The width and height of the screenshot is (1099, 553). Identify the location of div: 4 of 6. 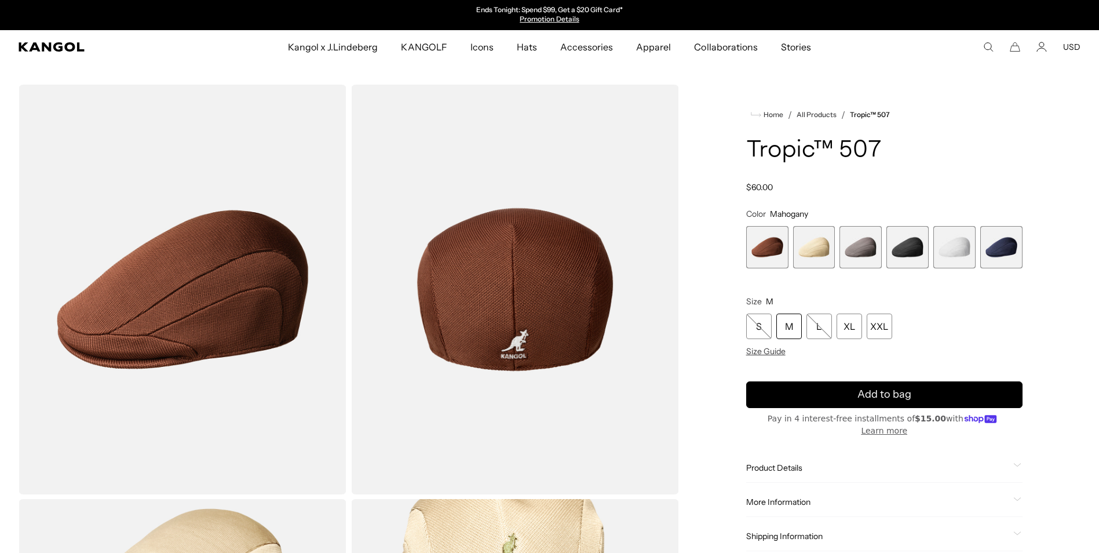
(907, 247).